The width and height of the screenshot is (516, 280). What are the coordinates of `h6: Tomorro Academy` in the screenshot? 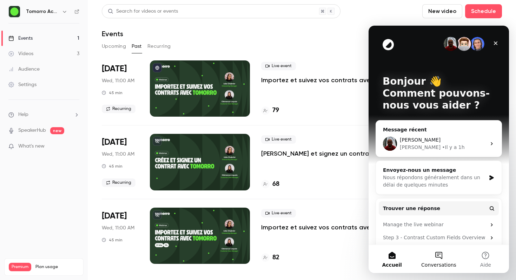 It's located at (42, 12).